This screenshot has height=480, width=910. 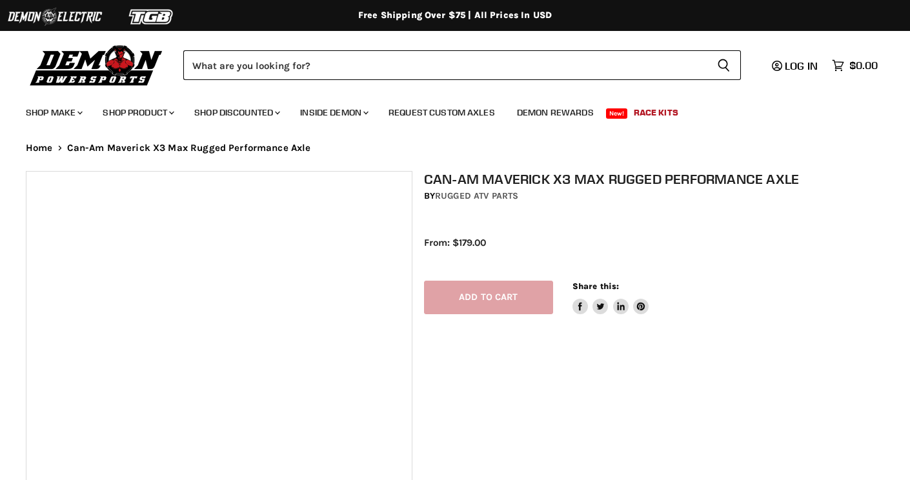 What do you see at coordinates (137, 112) in the screenshot?
I see `a: Shop Product` at bounding box center [137, 112].